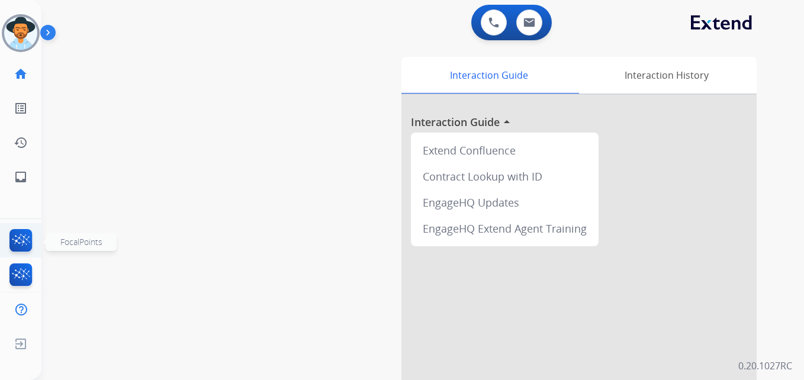 The height and width of the screenshot is (380, 804). I want to click on mat-icon: home, so click(21, 74).